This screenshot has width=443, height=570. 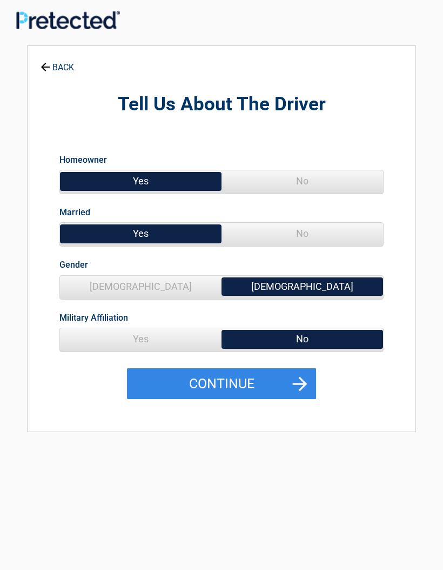 What do you see at coordinates (74, 264) in the screenshot?
I see `label: Gender` at bounding box center [74, 264].